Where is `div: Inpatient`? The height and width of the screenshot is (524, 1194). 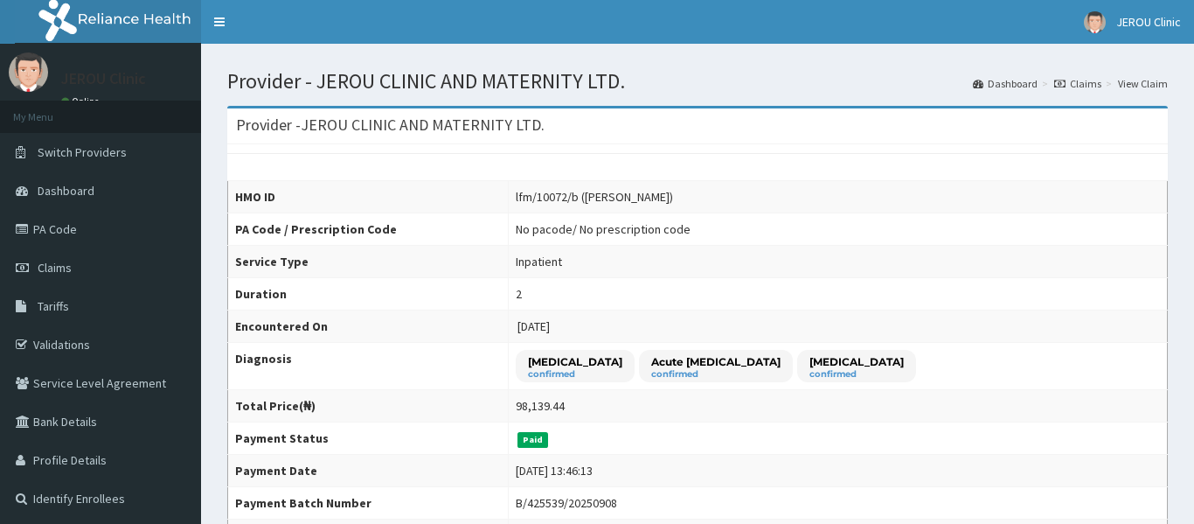
div: Inpatient is located at coordinates (538, 261).